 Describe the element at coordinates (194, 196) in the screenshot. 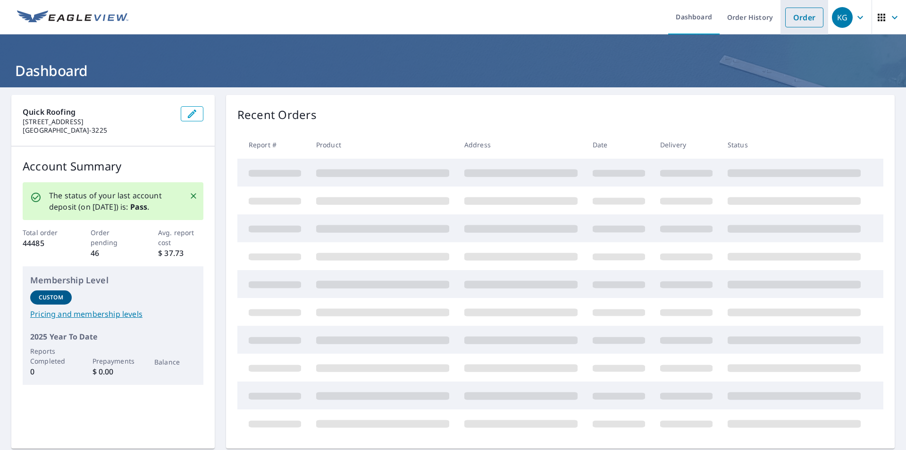

I see `button: Close` at that location.